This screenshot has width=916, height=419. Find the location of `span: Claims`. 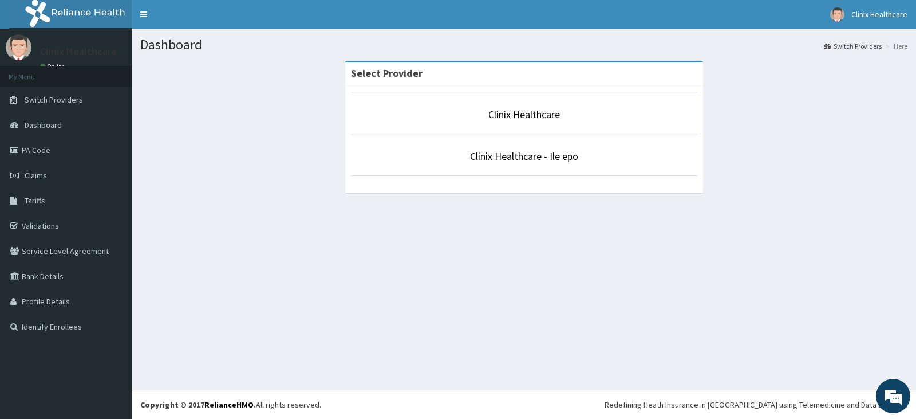

span: Claims is located at coordinates (35, 175).